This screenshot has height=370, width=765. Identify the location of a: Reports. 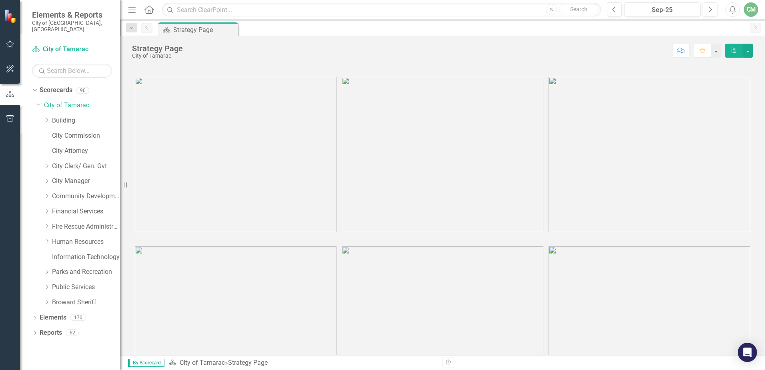
(51, 332).